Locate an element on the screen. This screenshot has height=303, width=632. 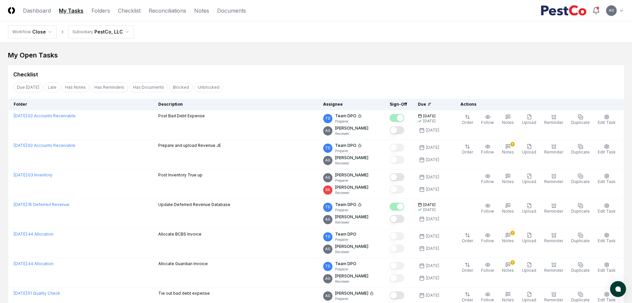
button: Late is located at coordinates (52, 87).